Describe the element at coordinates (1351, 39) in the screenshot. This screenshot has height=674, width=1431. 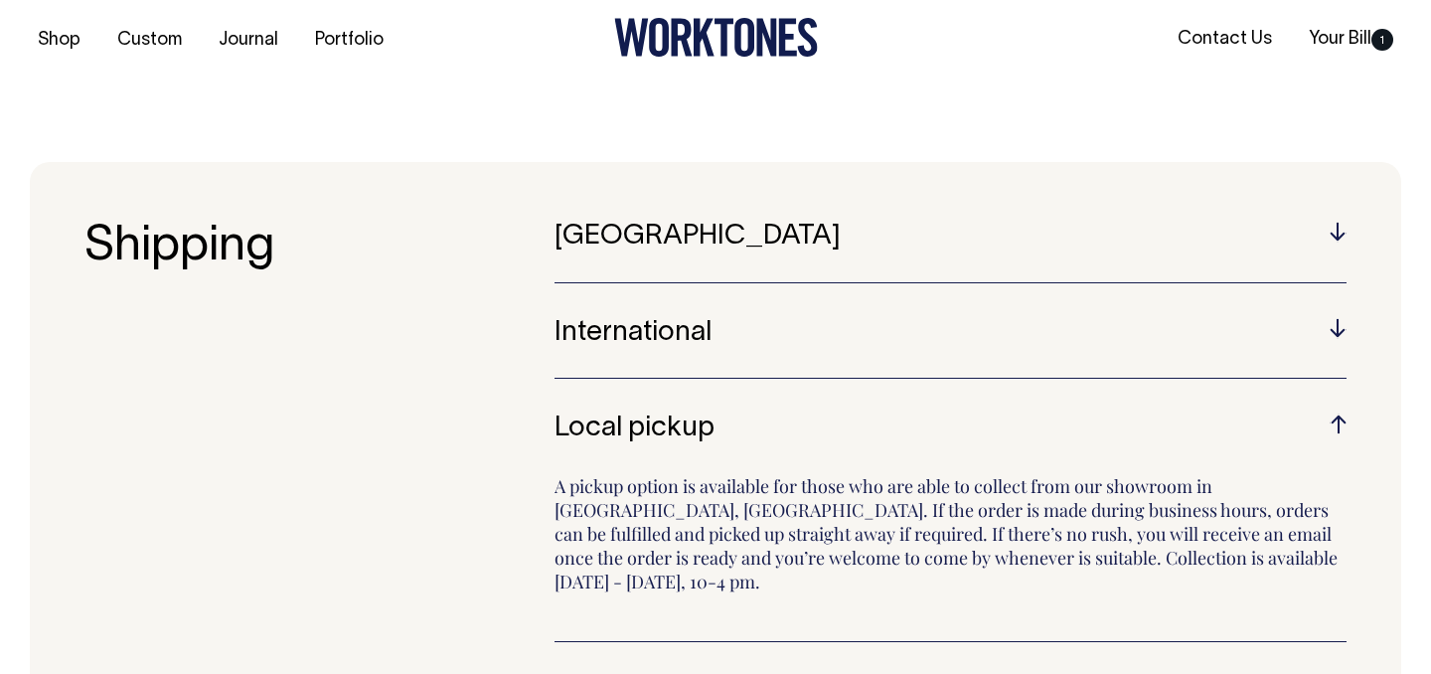
I see `a: Your Bill1` at that location.